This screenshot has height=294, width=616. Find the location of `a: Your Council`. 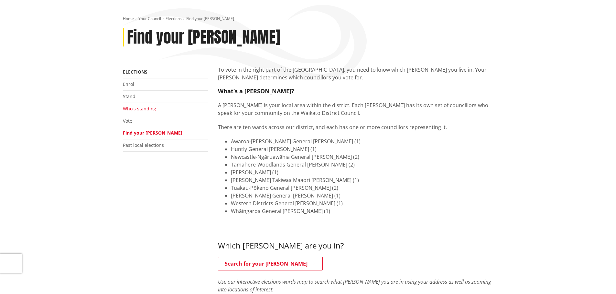

a: Your Council is located at coordinates (150, 18).